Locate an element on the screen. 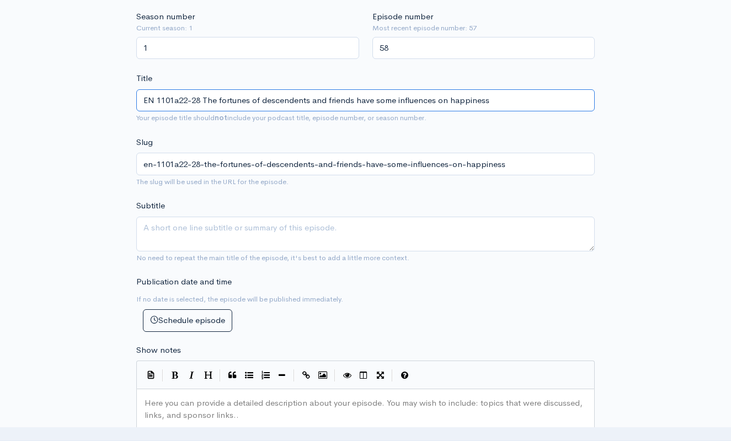 This screenshot has height=441, width=731. strong: not is located at coordinates (221, 117).